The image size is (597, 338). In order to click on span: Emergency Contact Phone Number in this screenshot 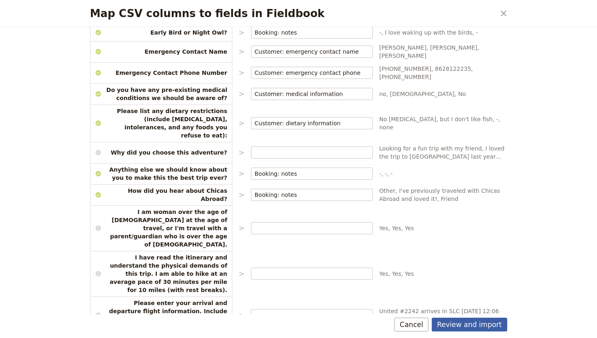, I will do `click(161, 73)`.